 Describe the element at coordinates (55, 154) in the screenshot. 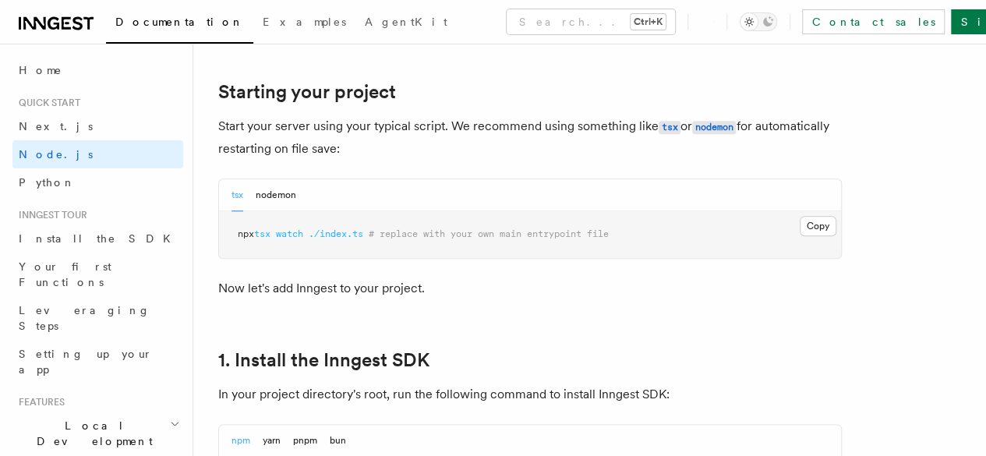

I see `span: Node.js` at that location.